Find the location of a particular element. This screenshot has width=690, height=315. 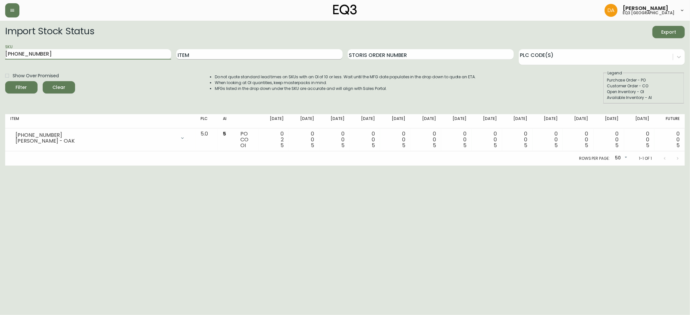

div: Customer Order - CO is located at coordinates (644, 86).